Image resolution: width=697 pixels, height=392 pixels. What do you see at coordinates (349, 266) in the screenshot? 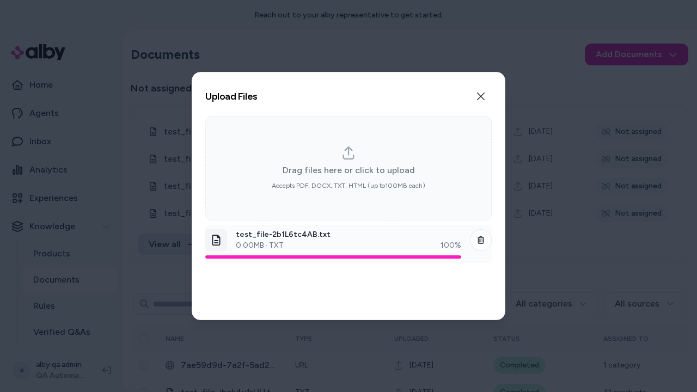
I see `ol: dropzone-file-list` at bounding box center [349, 266].